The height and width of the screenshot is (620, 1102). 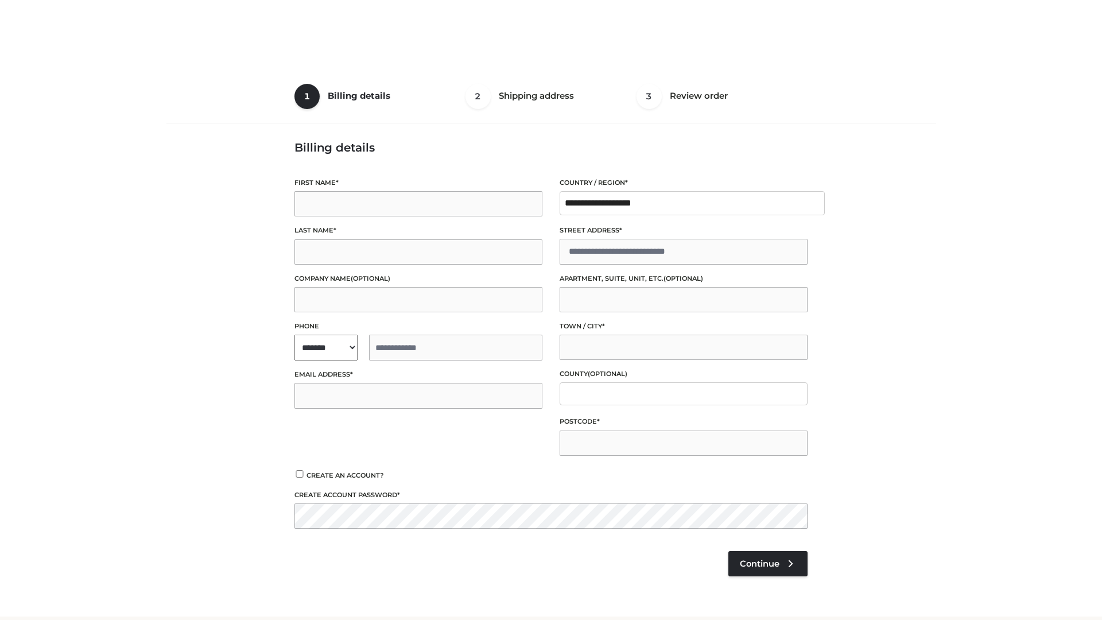 What do you see at coordinates (683, 230) in the screenshot?
I see `label: Street address` at bounding box center [683, 230].